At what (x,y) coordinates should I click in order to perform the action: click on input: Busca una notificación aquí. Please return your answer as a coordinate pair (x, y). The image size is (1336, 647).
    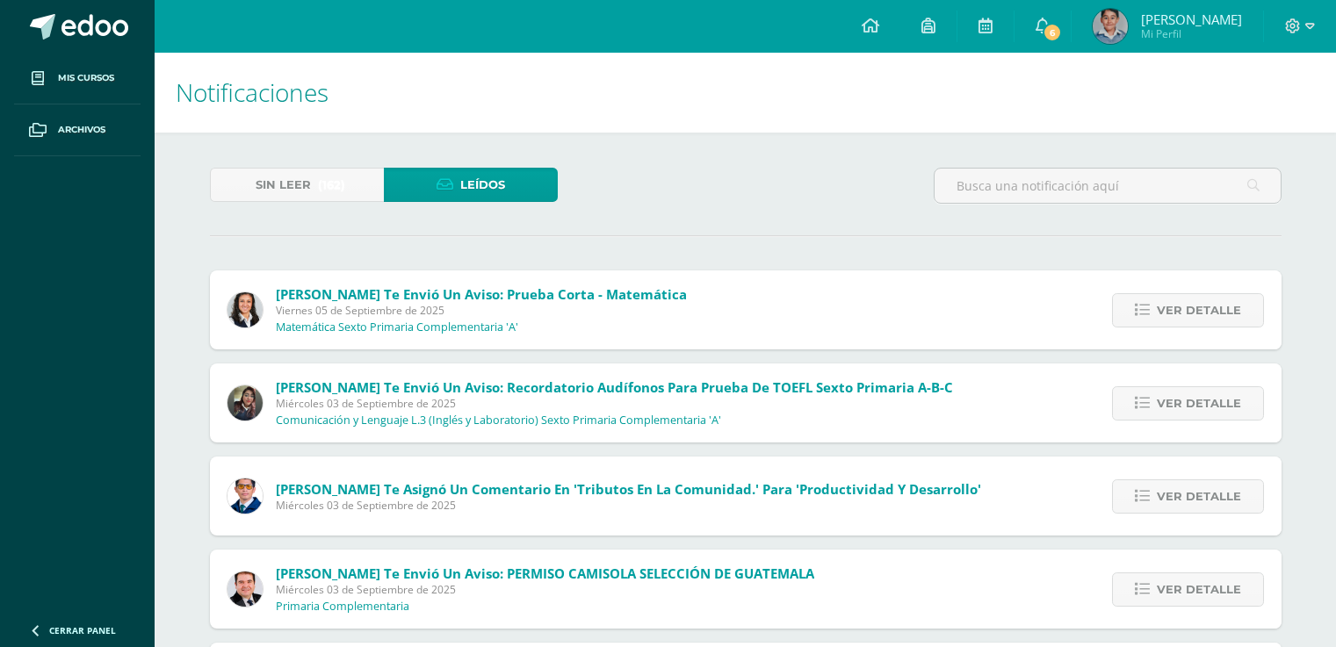
    Looking at the image, I should click on (1107, 185).